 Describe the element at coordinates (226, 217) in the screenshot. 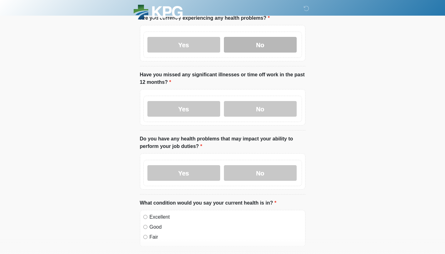

I see `label: Excellent` at that location.